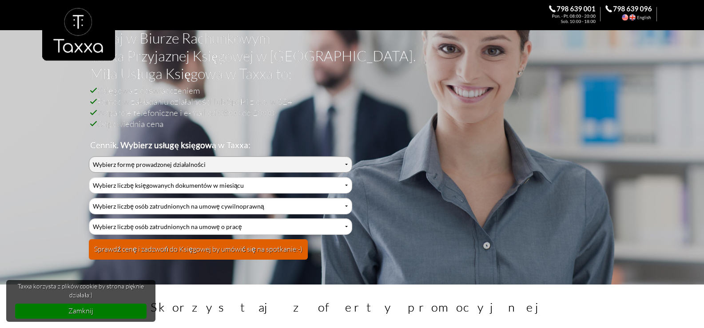 Image resolution: width=704 pixels, height=328 pixels. What do you see at coordinates (633, 14) in the screenshot?
I see `div: Call the Accountant. 798 639 096` at bounding box center [633, 14].